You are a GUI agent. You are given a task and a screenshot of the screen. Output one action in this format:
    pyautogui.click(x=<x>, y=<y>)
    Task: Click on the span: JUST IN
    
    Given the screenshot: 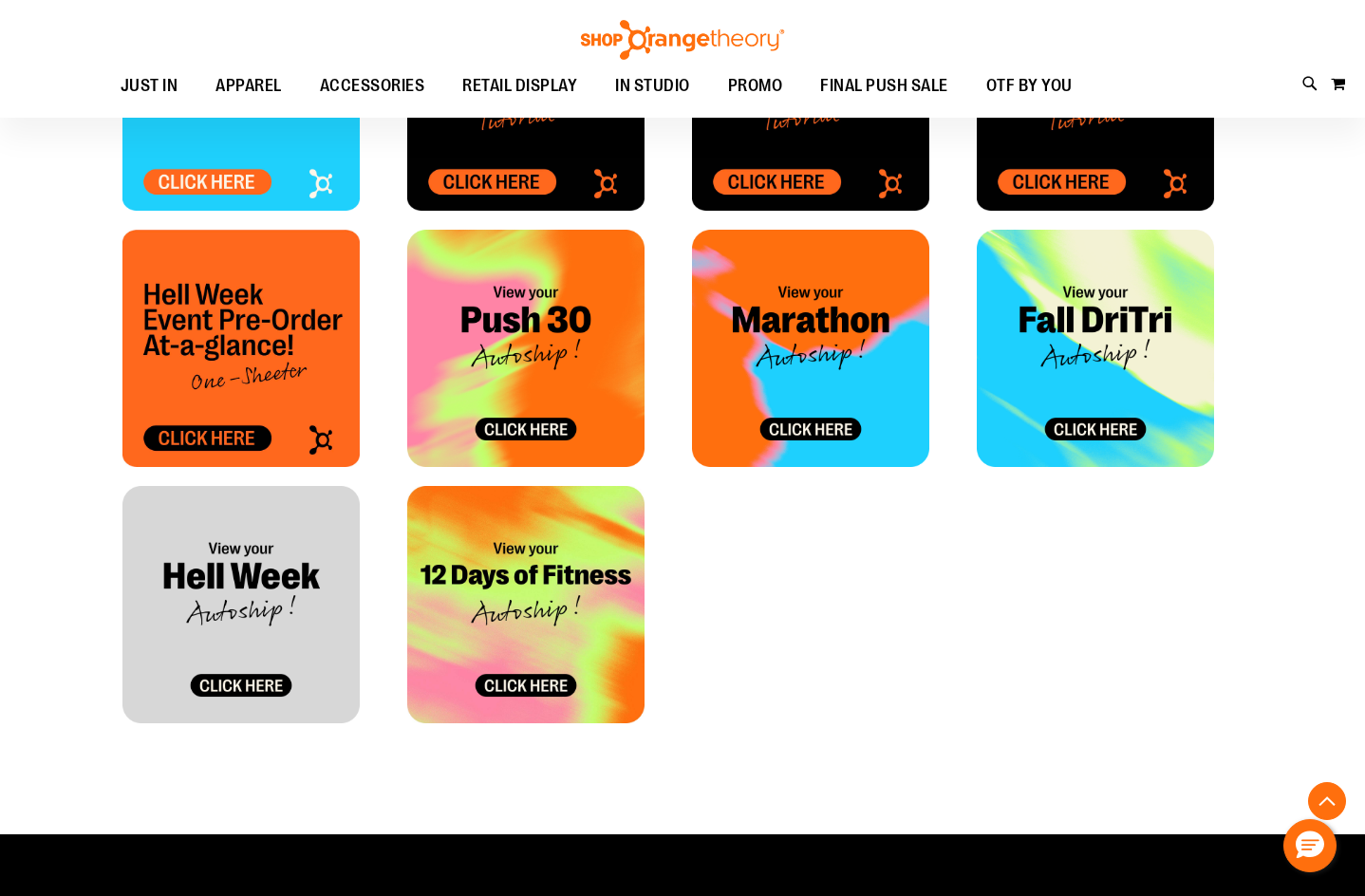 What is the action you would take?
    pyautogui.click(x=149, y=86)
    